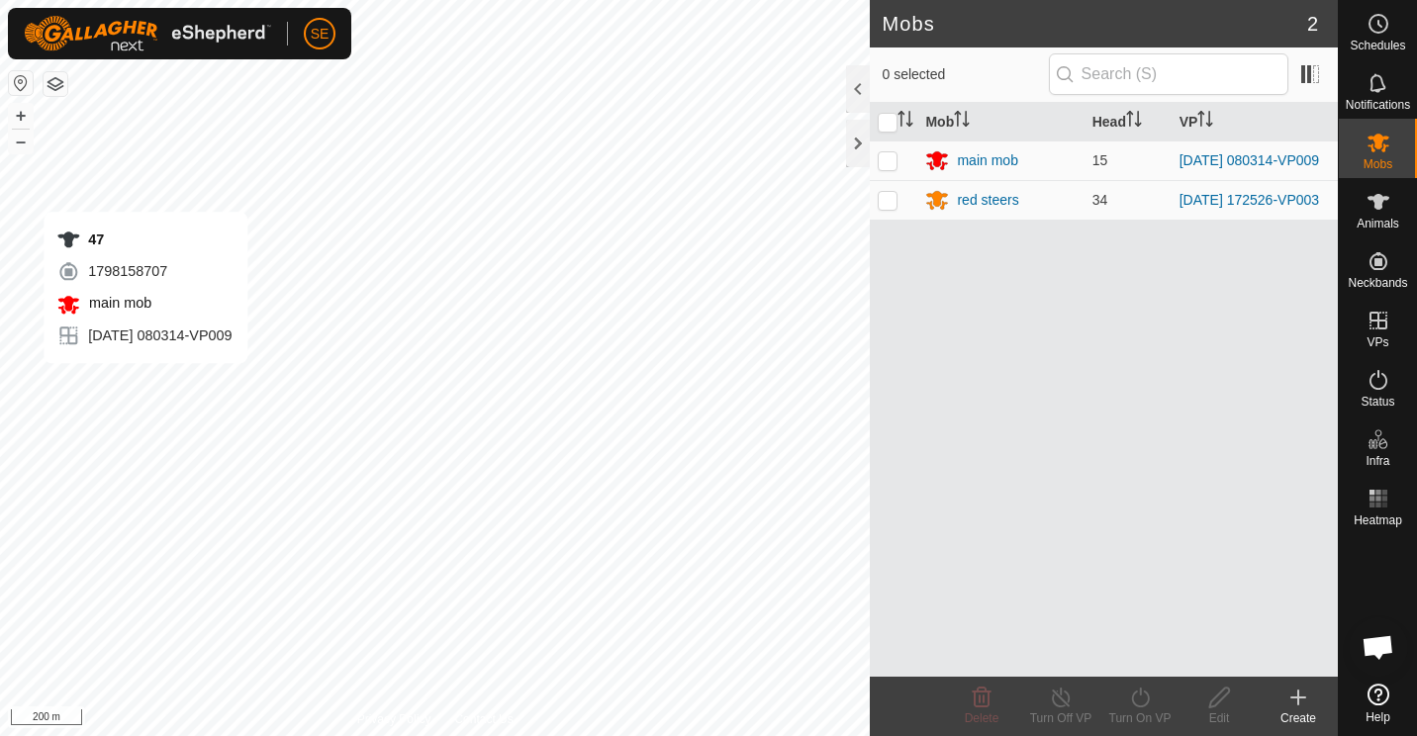 The height and width of the screenshot is (736, 1417). Describe the element at coordinates (1377, 342) in the screenshot. I see `span: VPs` at that location.